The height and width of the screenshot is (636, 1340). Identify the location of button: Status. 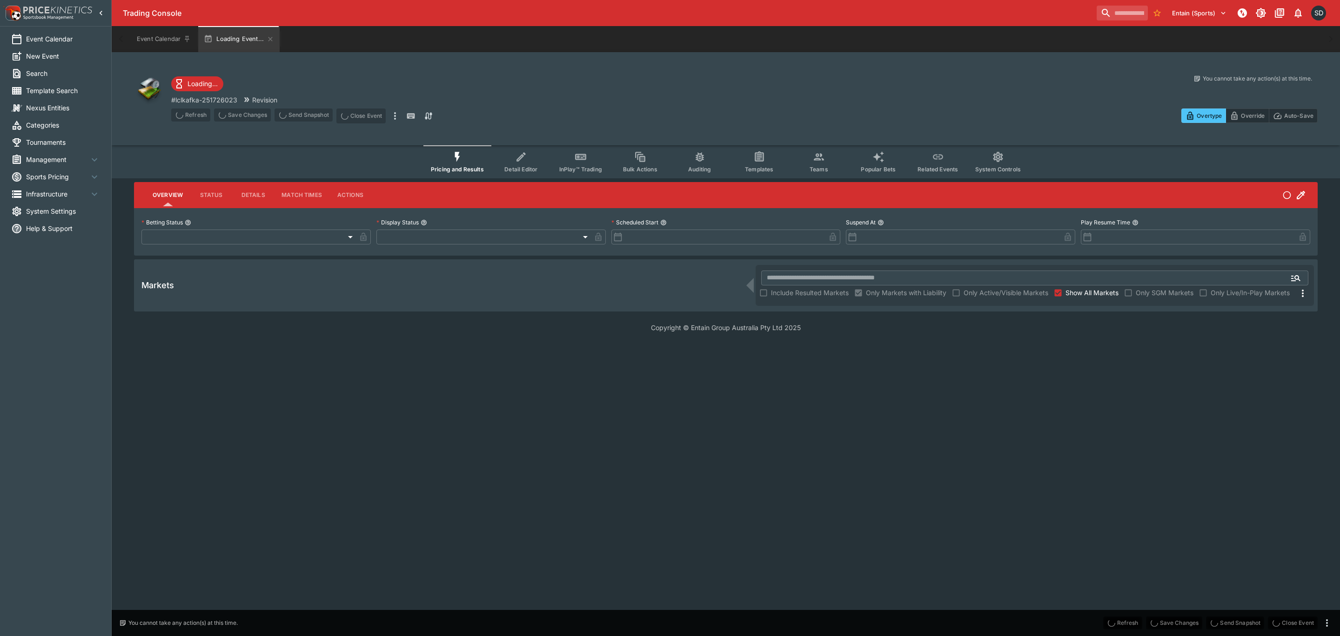
(211, 195).